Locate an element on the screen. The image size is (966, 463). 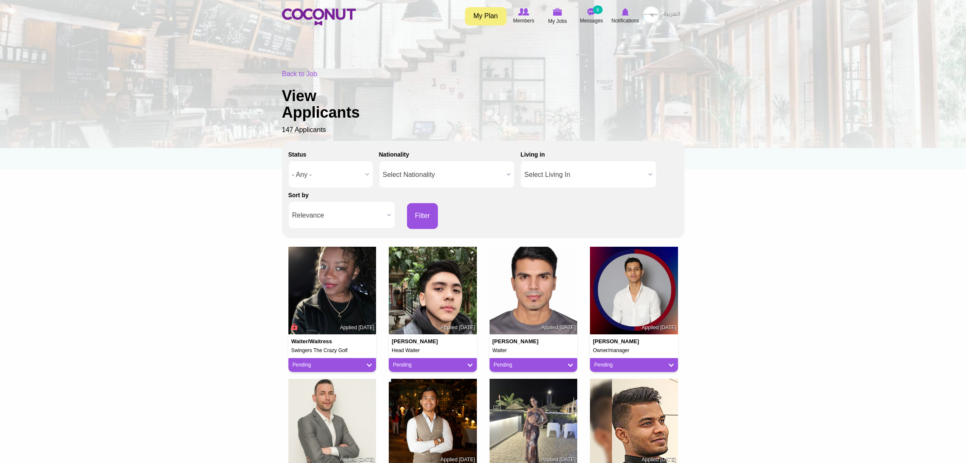
img: Home is located at coordinates (319, 17).